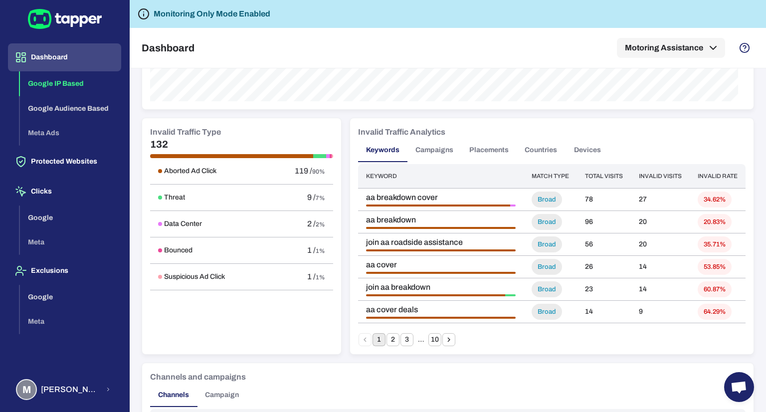  Describe the element at coordinates (64, 161) in the screenshot. I see `a: Protected Websites` at that location.